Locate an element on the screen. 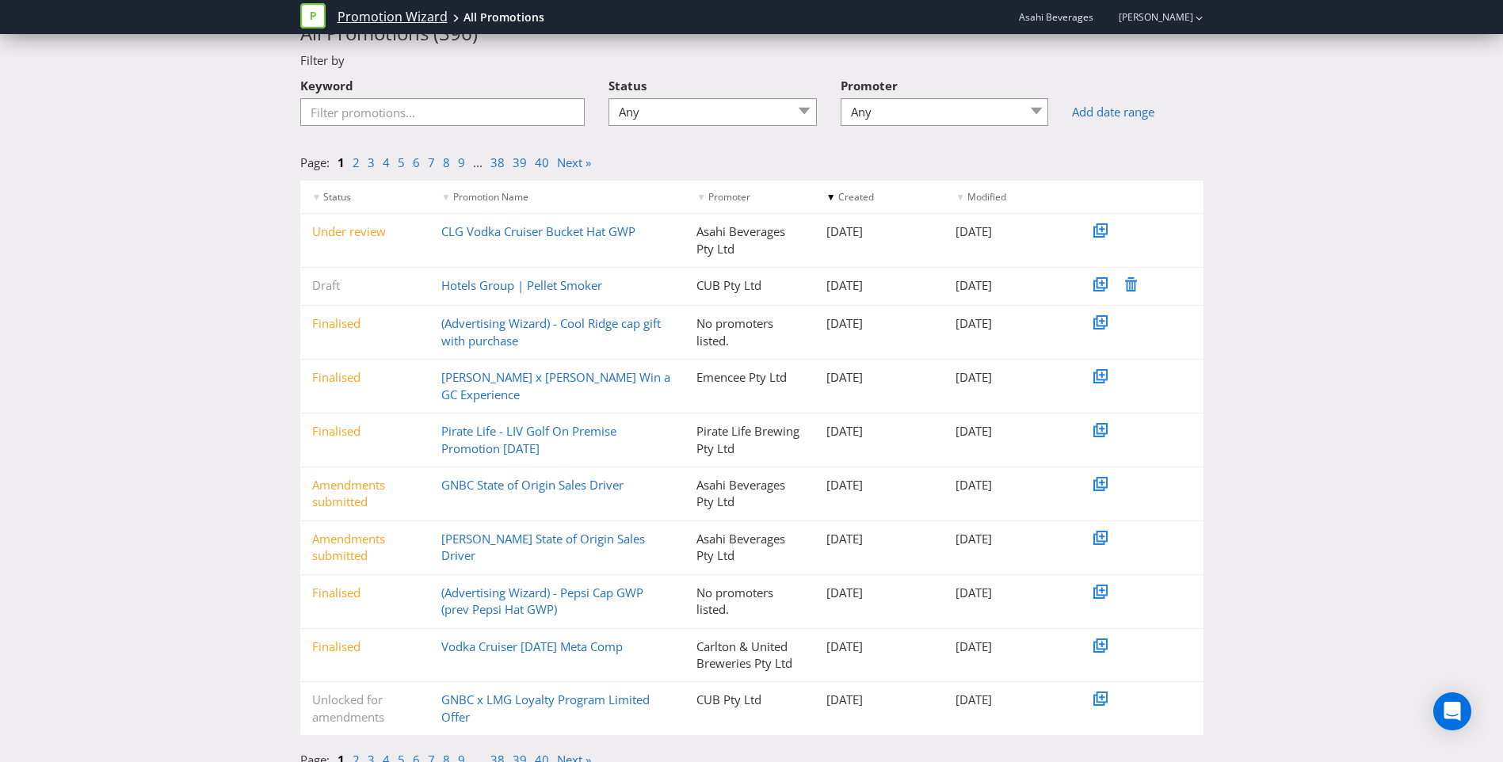 This screenshot has height=762, width=1503. a: 7 is located at coordinates (431, 162).